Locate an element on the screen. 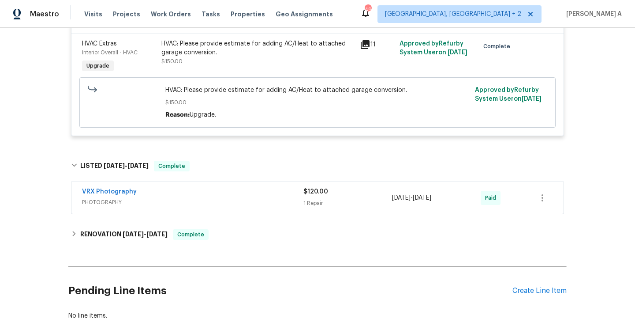 The width and height of the screenshot is (635, 330). h6: RENOVATION is located at coordinates (124, 234).